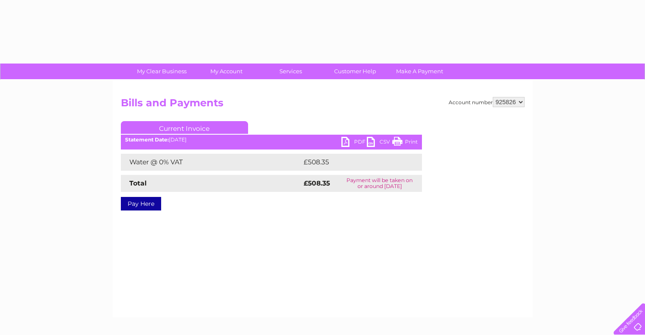 Image resolution: width=645 pixels, height=335 pixels. I want to click on td: £508.35, so click(354, 162).